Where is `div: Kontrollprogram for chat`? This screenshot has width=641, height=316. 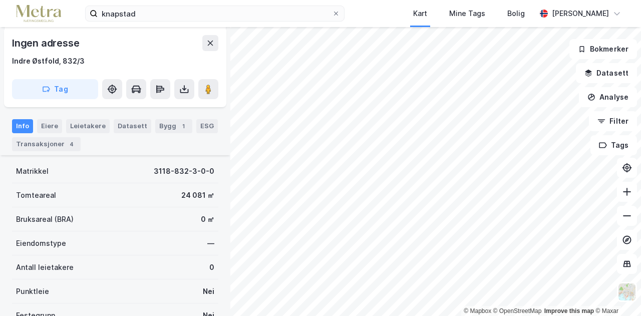
div: Kontrollprogram for chat is located at coordinates (616, 292).